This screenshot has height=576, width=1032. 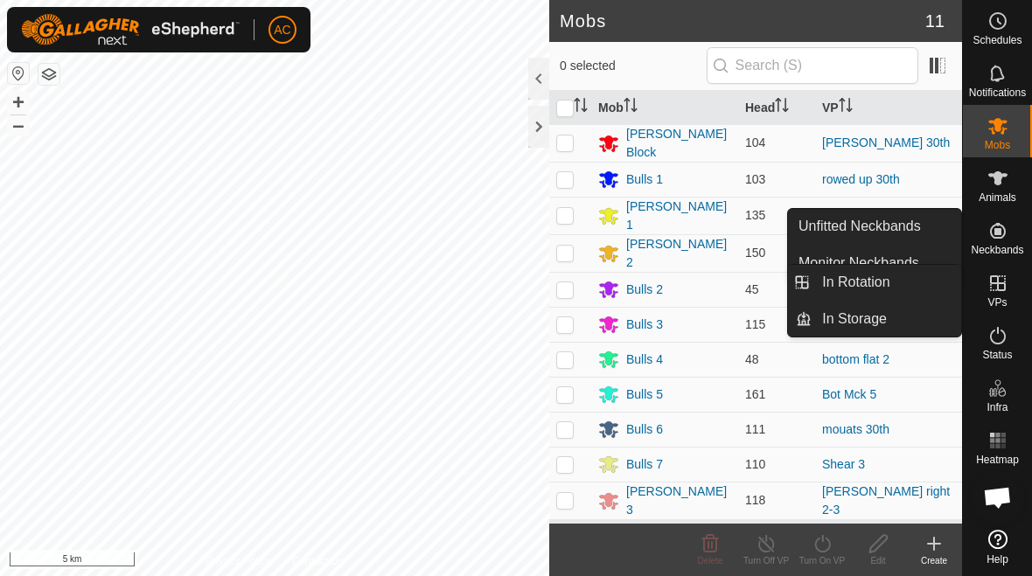 What do you see at coordinates (645, 360) in the screenshot?
I see `div: Bulls 4` at bounding box center [645, 360].